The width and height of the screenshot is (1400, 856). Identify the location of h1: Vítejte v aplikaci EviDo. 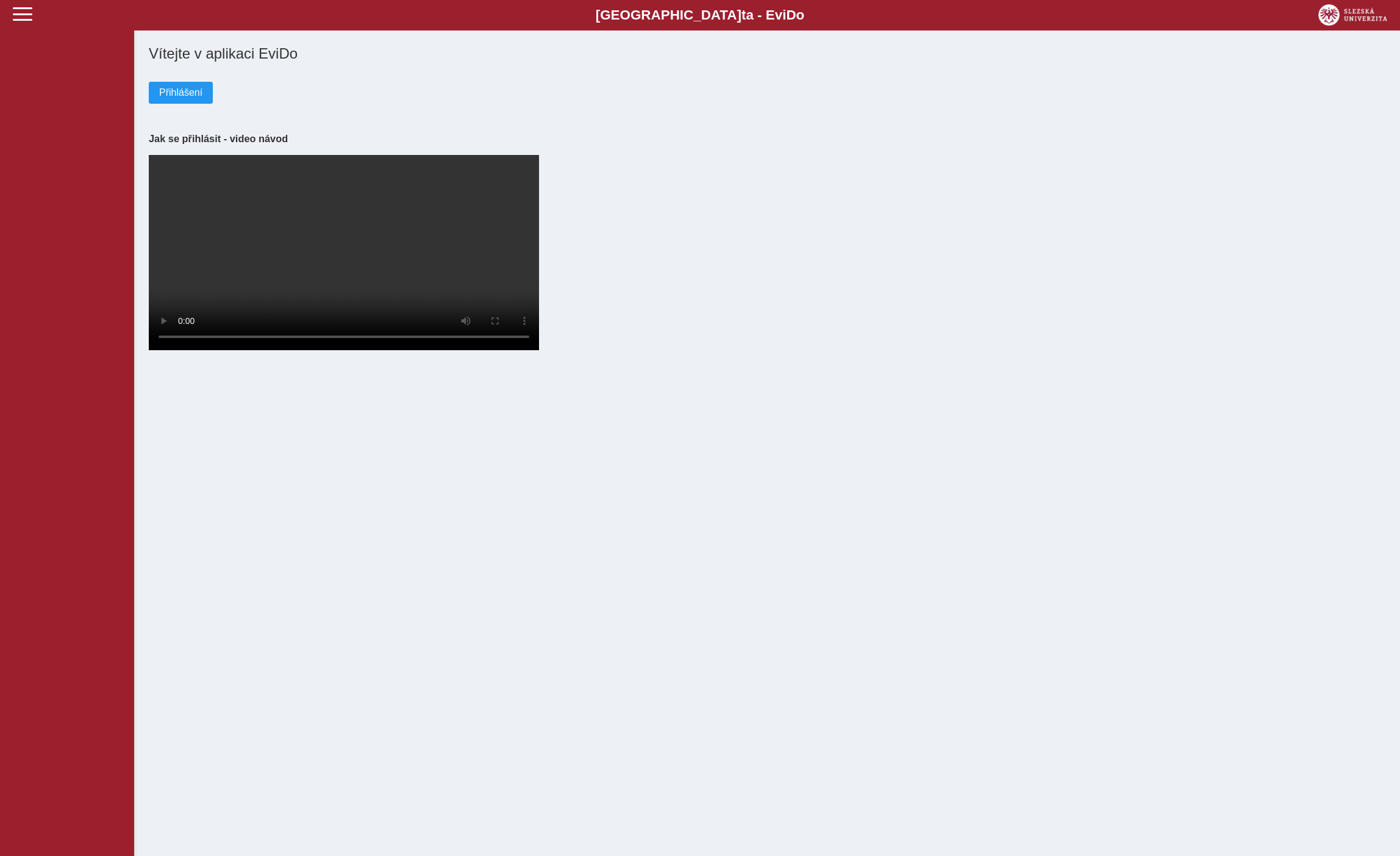
(767, 53).